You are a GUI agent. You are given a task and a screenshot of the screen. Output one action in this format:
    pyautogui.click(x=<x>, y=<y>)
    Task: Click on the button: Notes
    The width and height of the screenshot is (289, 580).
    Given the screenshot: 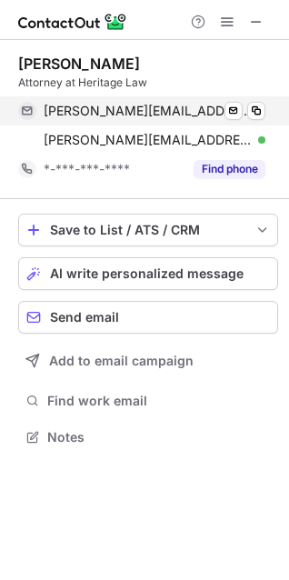 What is the action you would take?
    pyautogui.click(x=148, y=438)
    